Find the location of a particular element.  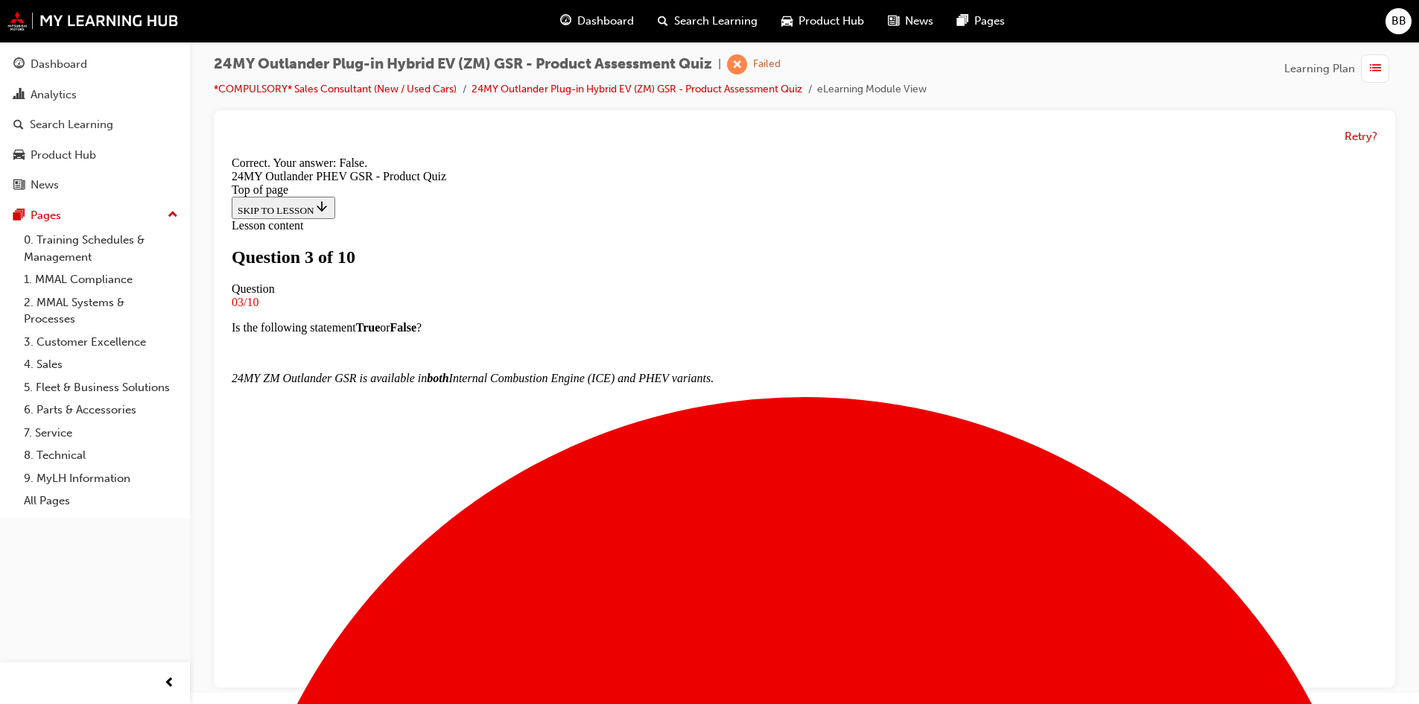

button: BB is located at coordinates (1398, 21).